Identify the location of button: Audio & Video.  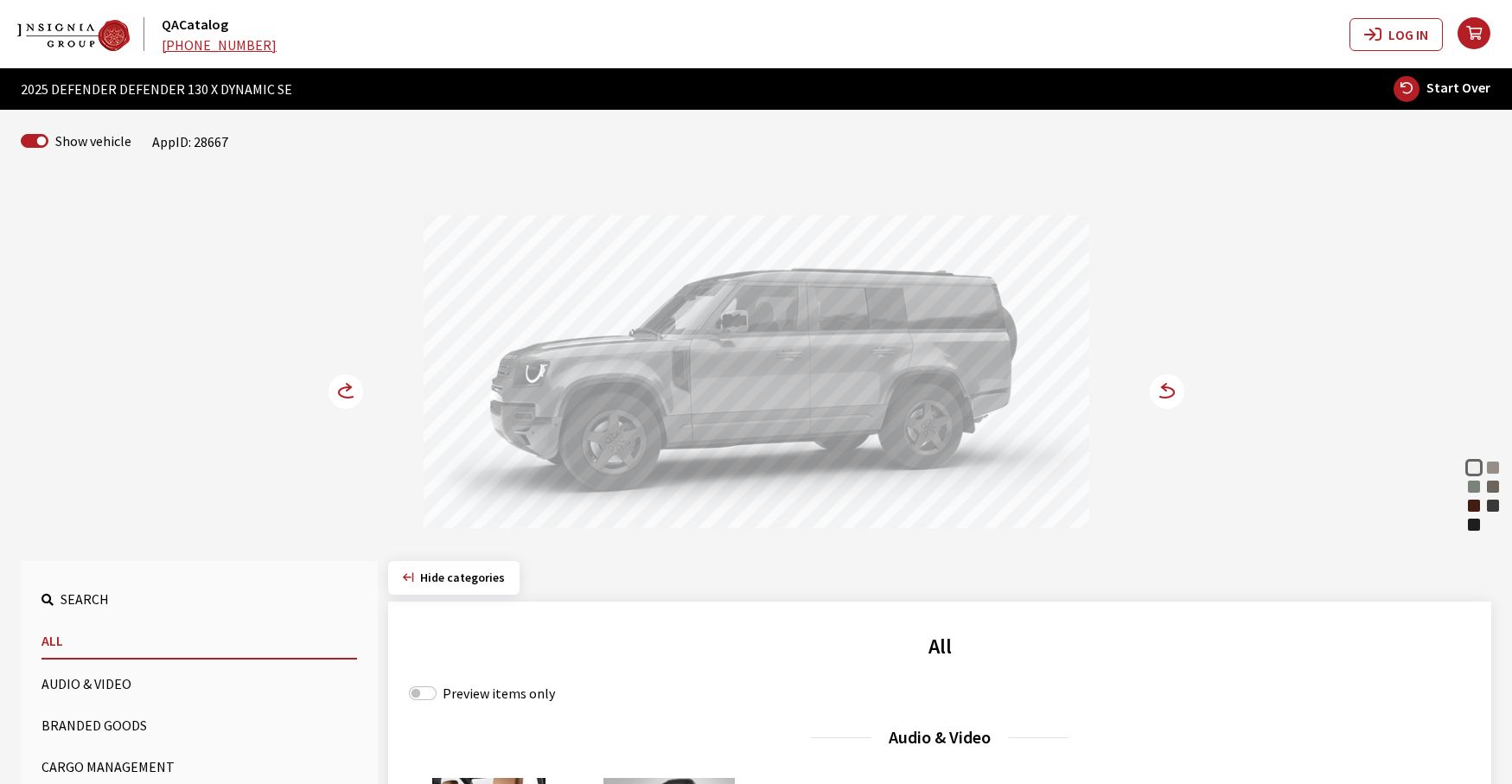
(199, 683).